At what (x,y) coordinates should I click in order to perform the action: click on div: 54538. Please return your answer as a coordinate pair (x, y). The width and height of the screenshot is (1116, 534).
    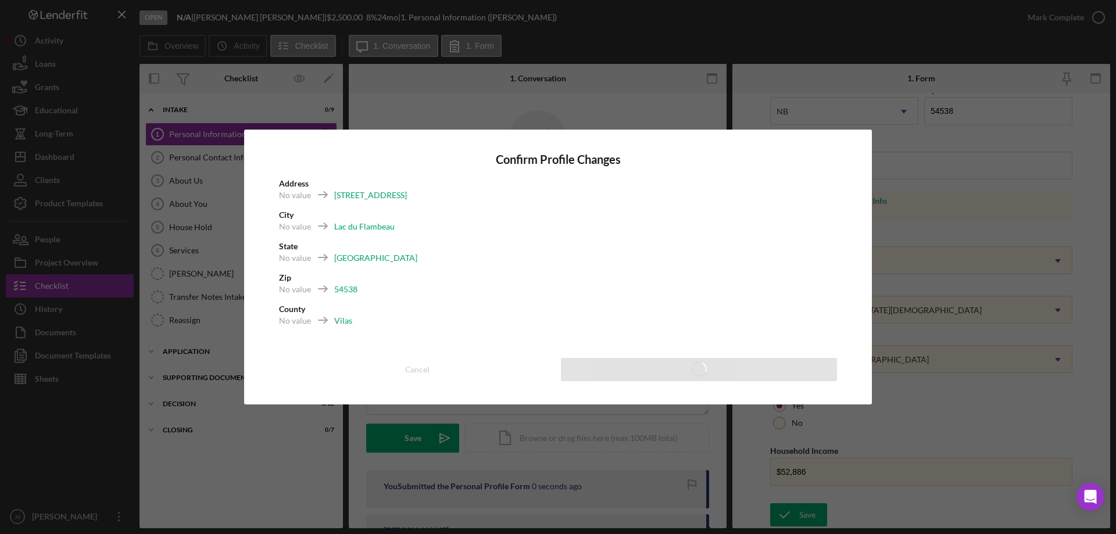
    Looking at the image, I should click on (346, 289).